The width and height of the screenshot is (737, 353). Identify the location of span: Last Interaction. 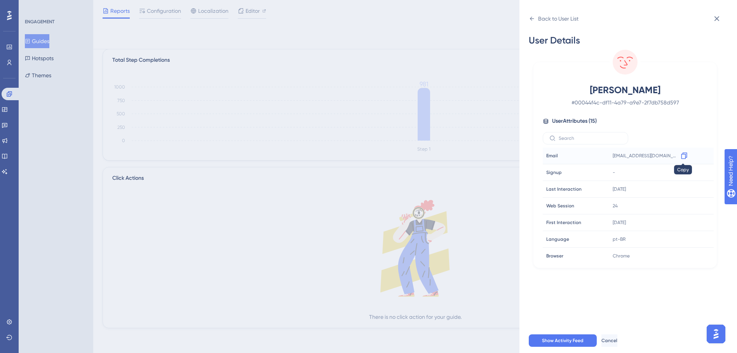
(563, 189).